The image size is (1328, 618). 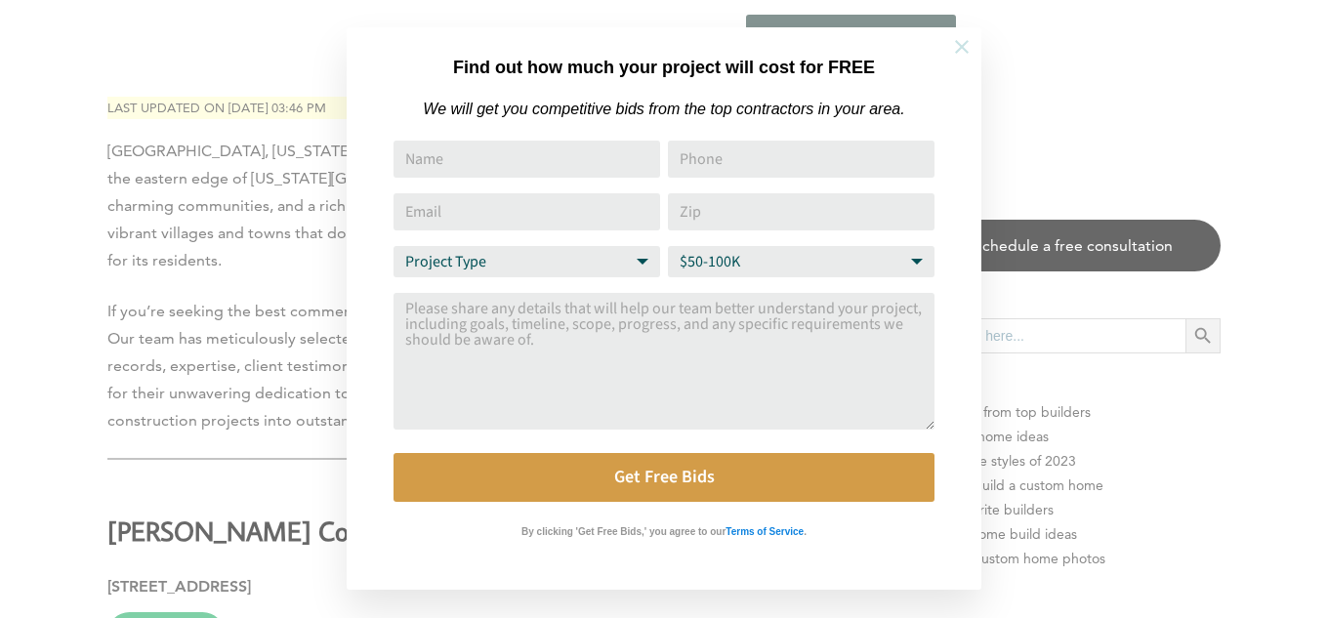 What do you see at coordinates (623, 531) in the screenshot?
I see `strong: By clicking 'Get Free Bids,' you agree to our` at bounding box center [623, 531].